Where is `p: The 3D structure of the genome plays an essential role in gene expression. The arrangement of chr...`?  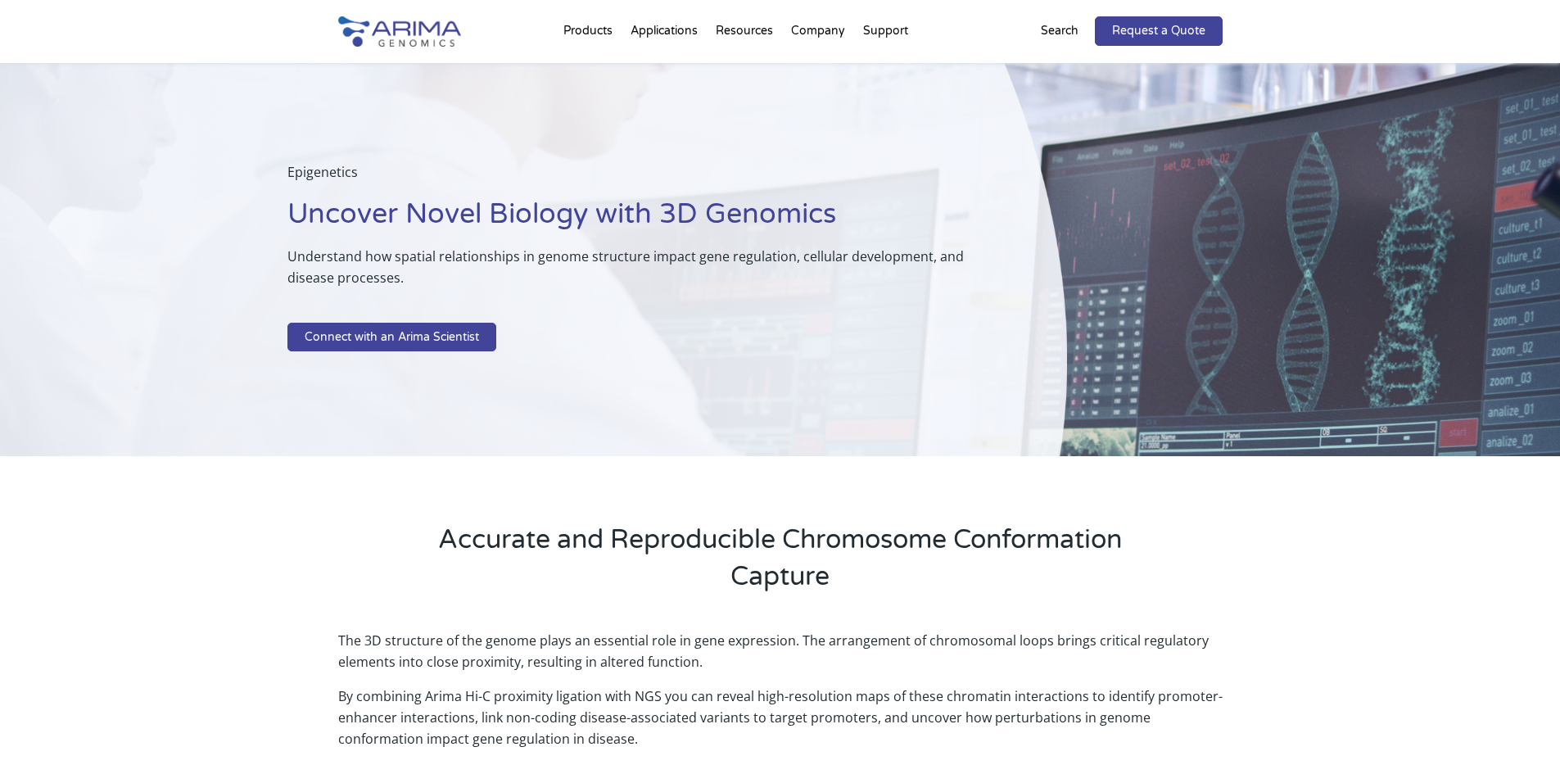 p: The 3D structure of the genome plays an essential role in gene expression. The arrangement of chr... is located at coordinates (780, 658).